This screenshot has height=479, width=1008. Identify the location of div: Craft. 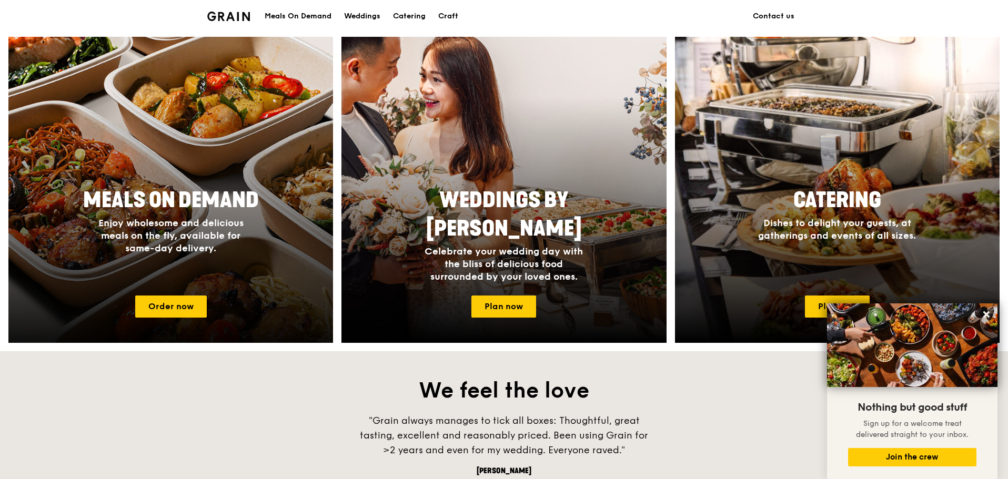
(448, 16).